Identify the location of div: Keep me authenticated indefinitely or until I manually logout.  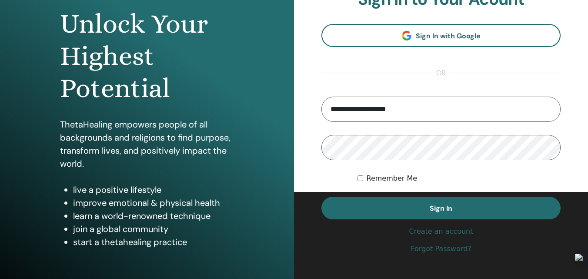
(460, 178).